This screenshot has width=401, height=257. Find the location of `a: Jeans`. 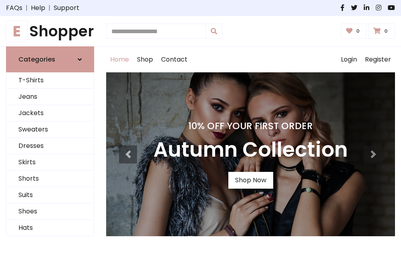

a: Jeans is located at coordinates (50, 97).